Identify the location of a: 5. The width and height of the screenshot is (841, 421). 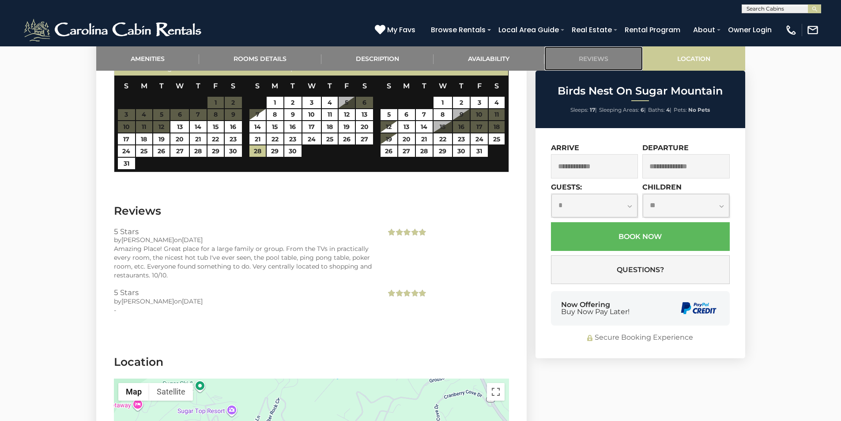
(389, 115).